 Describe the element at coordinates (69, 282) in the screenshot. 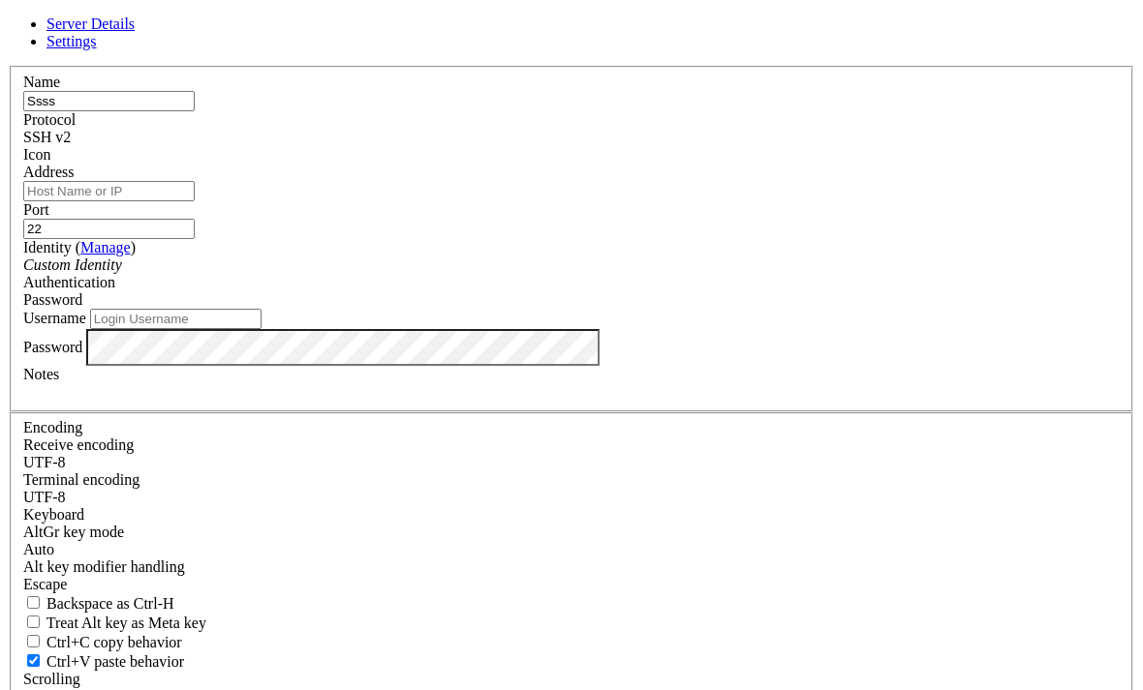

I see `label: Authentication` at that location.